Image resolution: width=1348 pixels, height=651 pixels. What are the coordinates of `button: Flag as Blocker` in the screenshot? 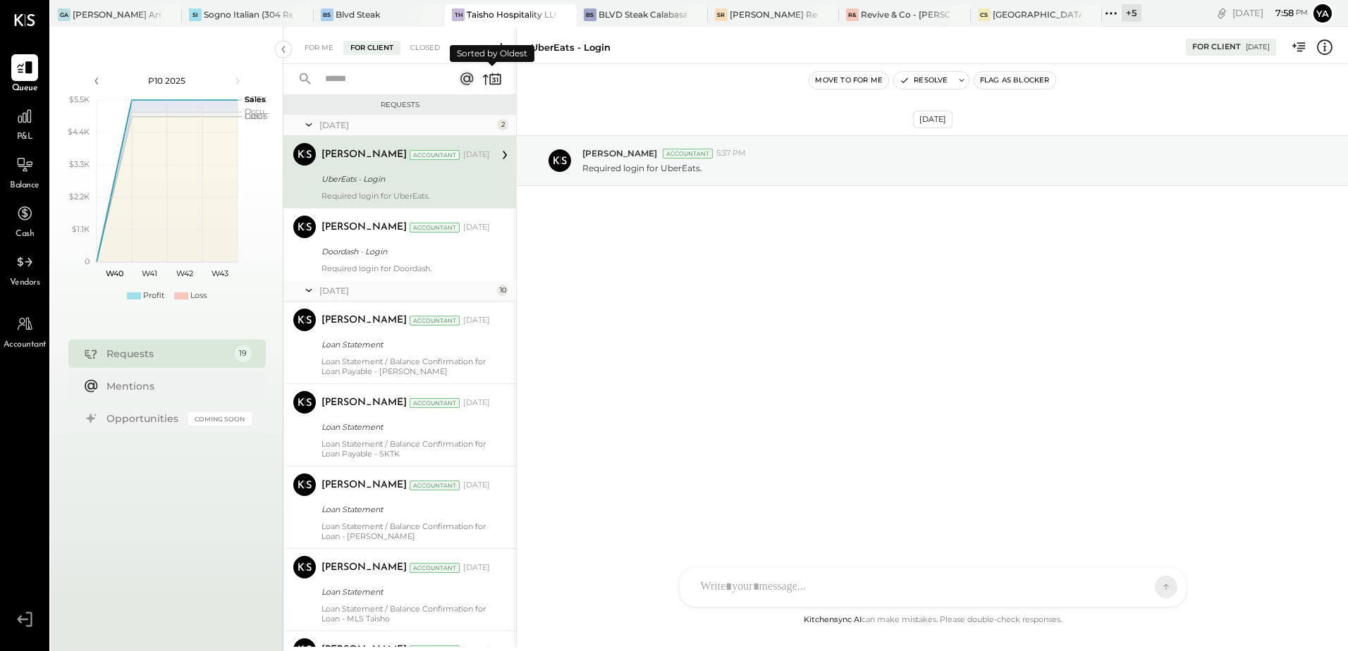 It's located at (1014, 80).